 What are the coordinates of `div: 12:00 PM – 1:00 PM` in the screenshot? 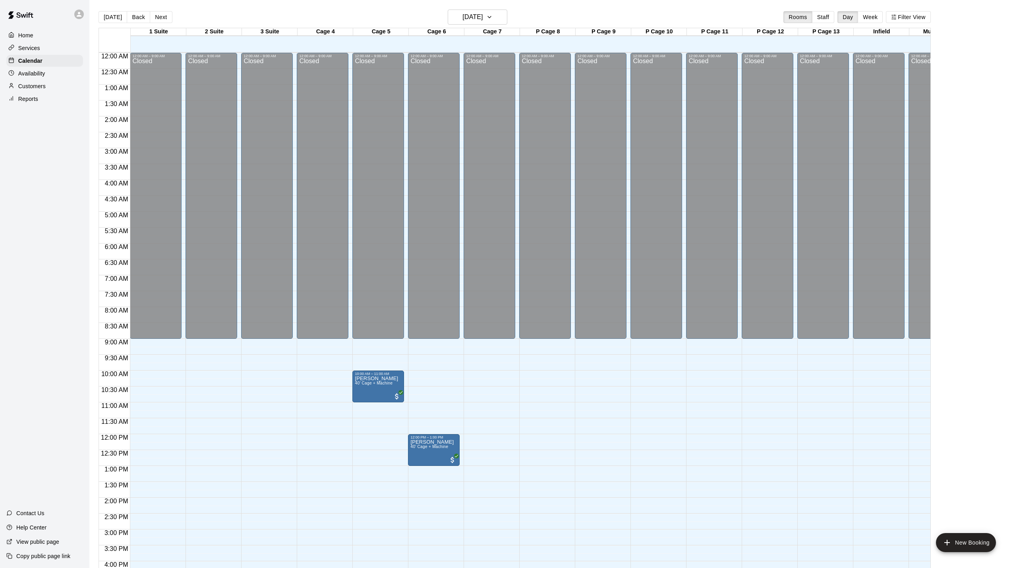 It's located at (434, 437).